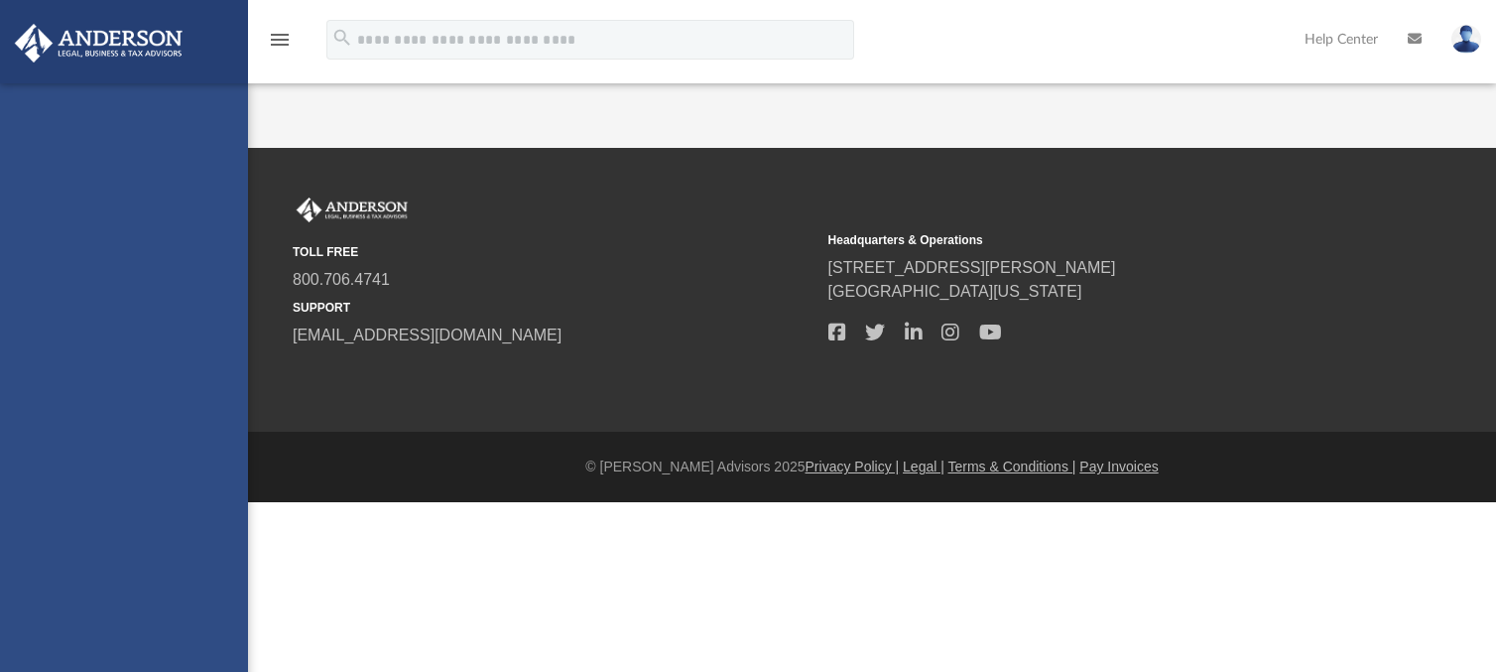 The width and height of the screenshot is (1496, 672). Describe the element at coordinates (1118, 466) in the screenshot. I see `a: Pay Invoices` at that location.